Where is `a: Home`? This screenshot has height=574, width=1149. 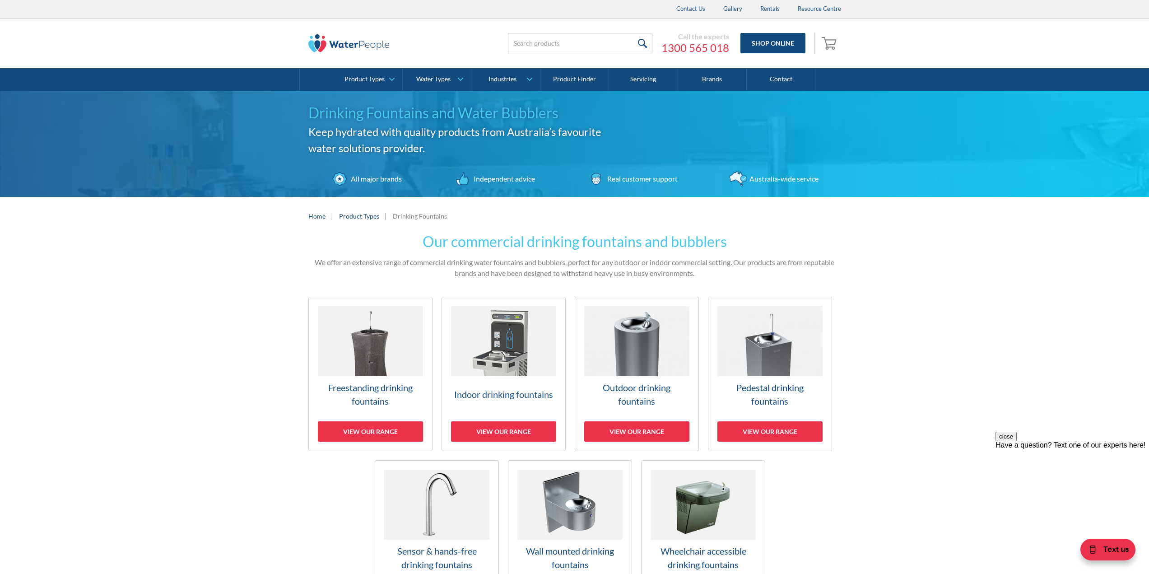
a: Home is located at coordinates (317, 216).